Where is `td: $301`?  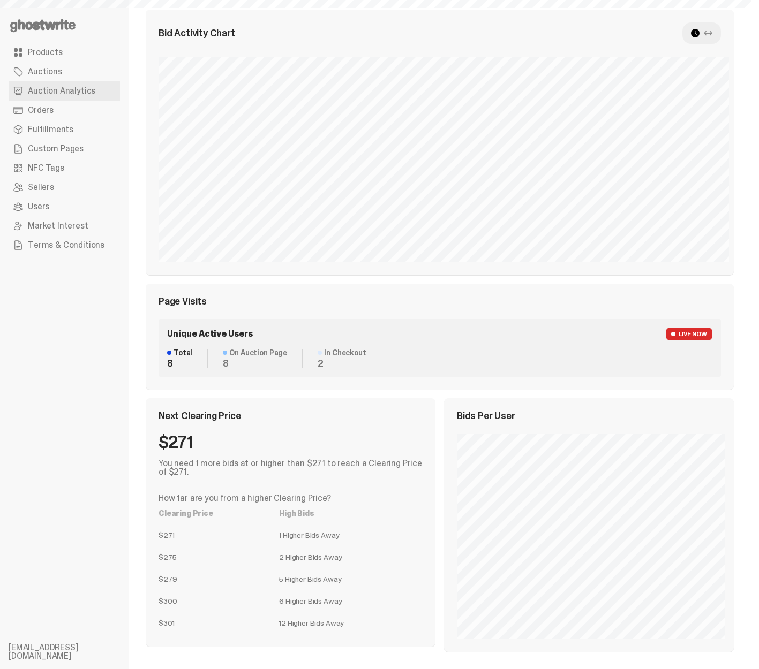 td: $301 is located at coordinates (219, 623).